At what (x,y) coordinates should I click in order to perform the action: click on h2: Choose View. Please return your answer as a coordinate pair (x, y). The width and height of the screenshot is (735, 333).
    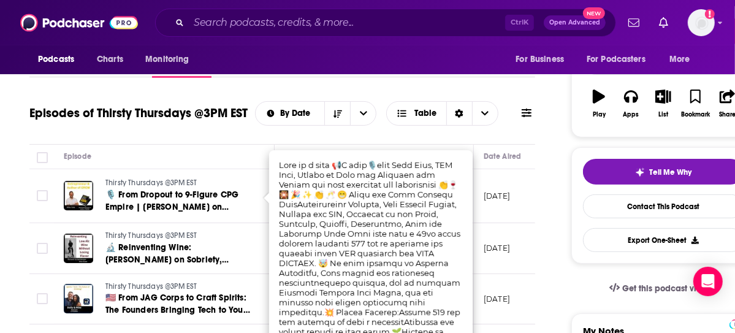
    Looking at the image, I should click on (442, 113).